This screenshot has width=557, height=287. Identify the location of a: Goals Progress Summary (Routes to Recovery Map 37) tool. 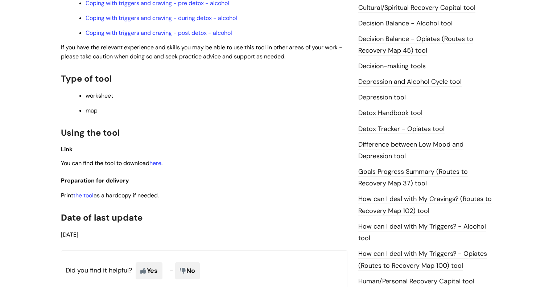
(413, 178).